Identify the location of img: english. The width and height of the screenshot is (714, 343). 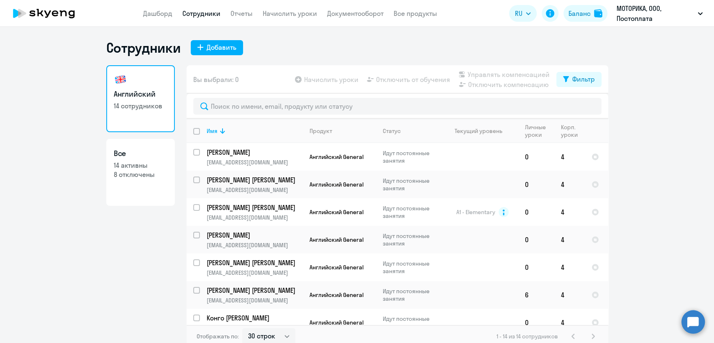
(120, 79).